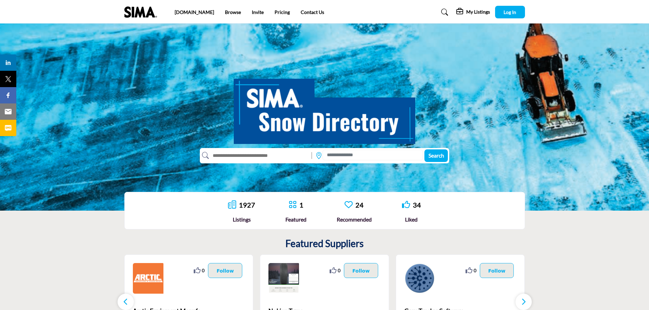 This screenshot has width=649, height=310. What do you see at coordinates (360, 205) in the screenshot?
I see `a: 24` at bounding box center [360, 205].